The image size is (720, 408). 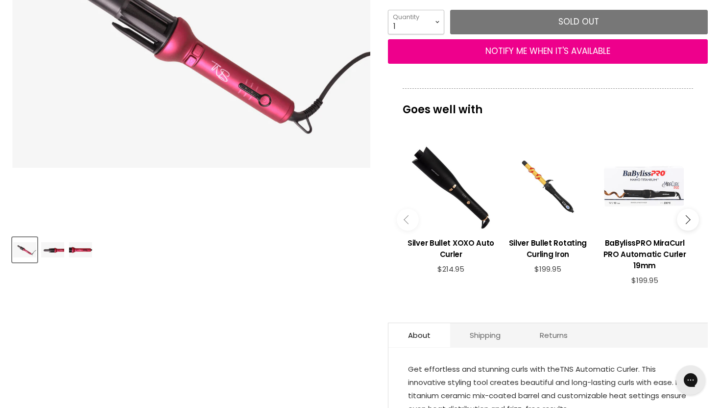 I want to click on select: Quantity, so click(x=416, y=22).